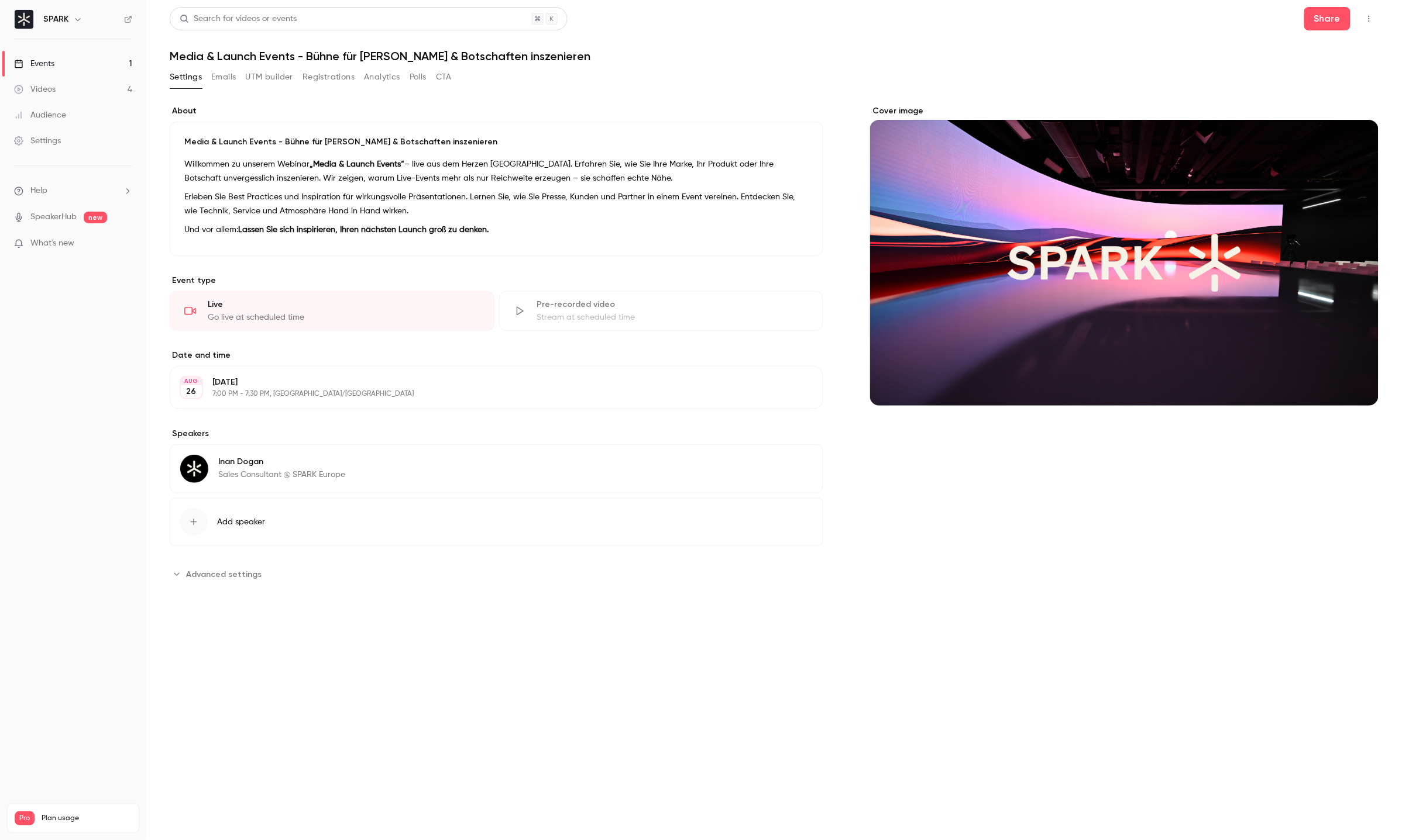  I want to click on span: new, so click(95, 218).